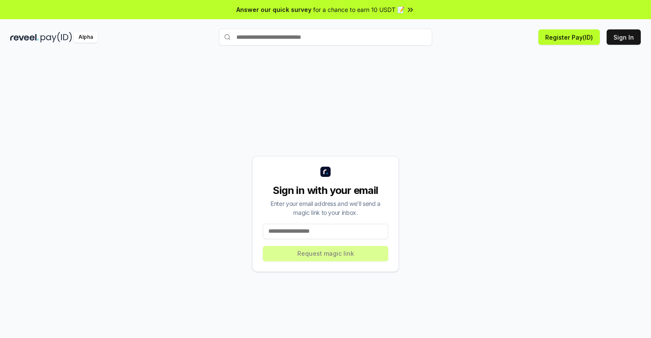  I want to click on button: Sign In, so click(623, 37).